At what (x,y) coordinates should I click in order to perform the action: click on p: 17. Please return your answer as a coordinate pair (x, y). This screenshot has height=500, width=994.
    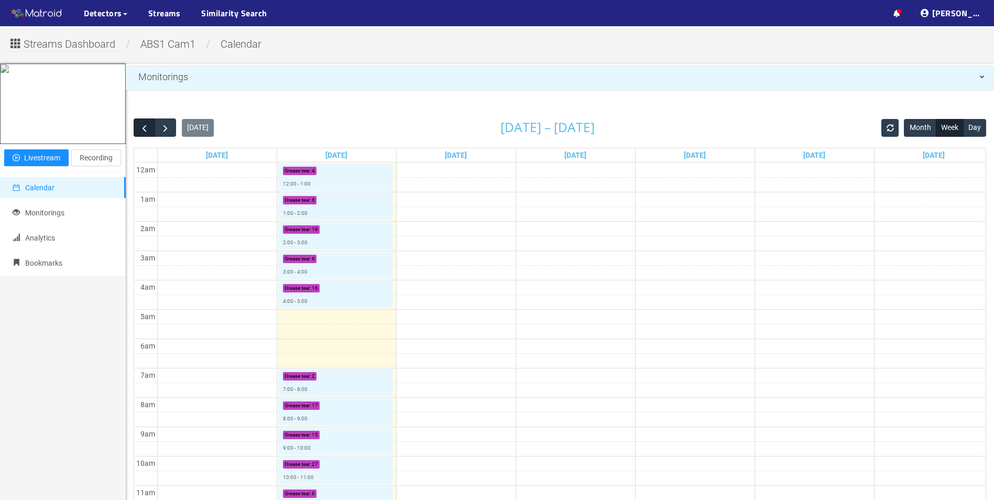
    Looking at the image, I should click on (315, 405).